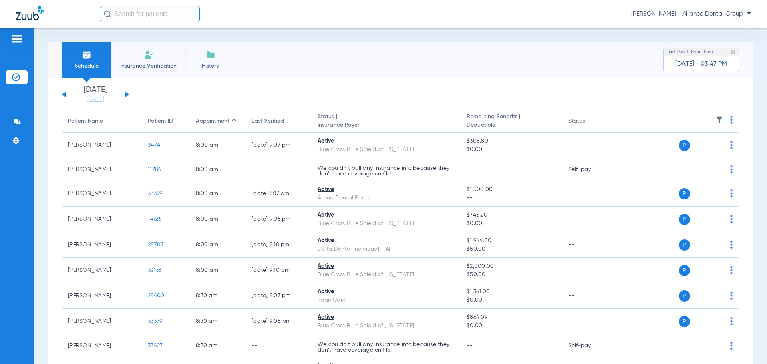 The width and height of the screenshot is (767, 364). I want to click on span: Insurance Verification, so click(148, 66).